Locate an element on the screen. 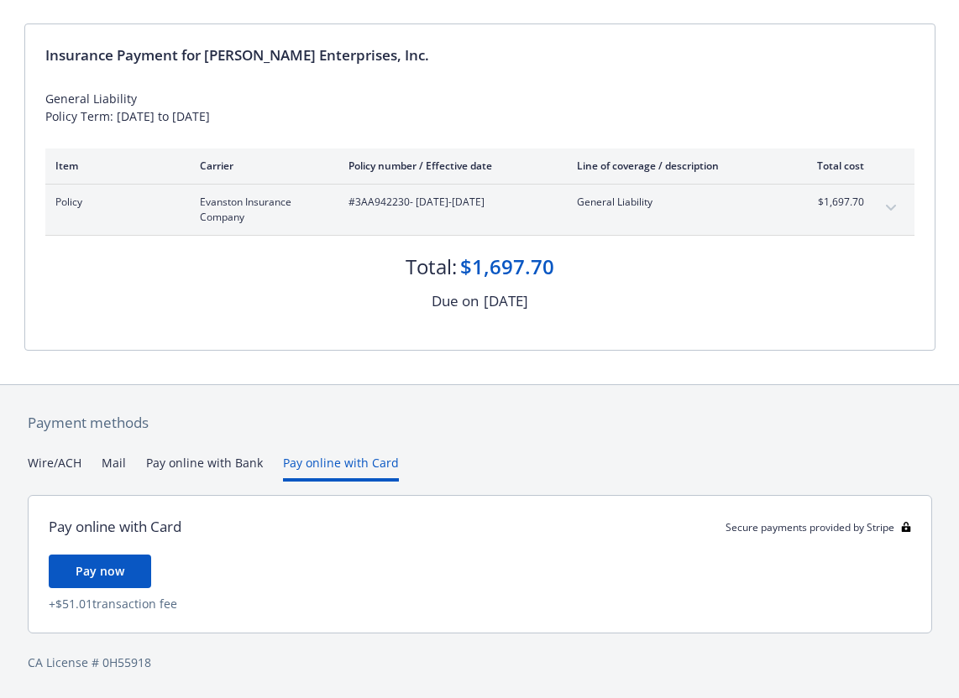 Image resolution: width=959 pixels, height=698 pixels. button: Pay now is located at coordinates (100, 572).